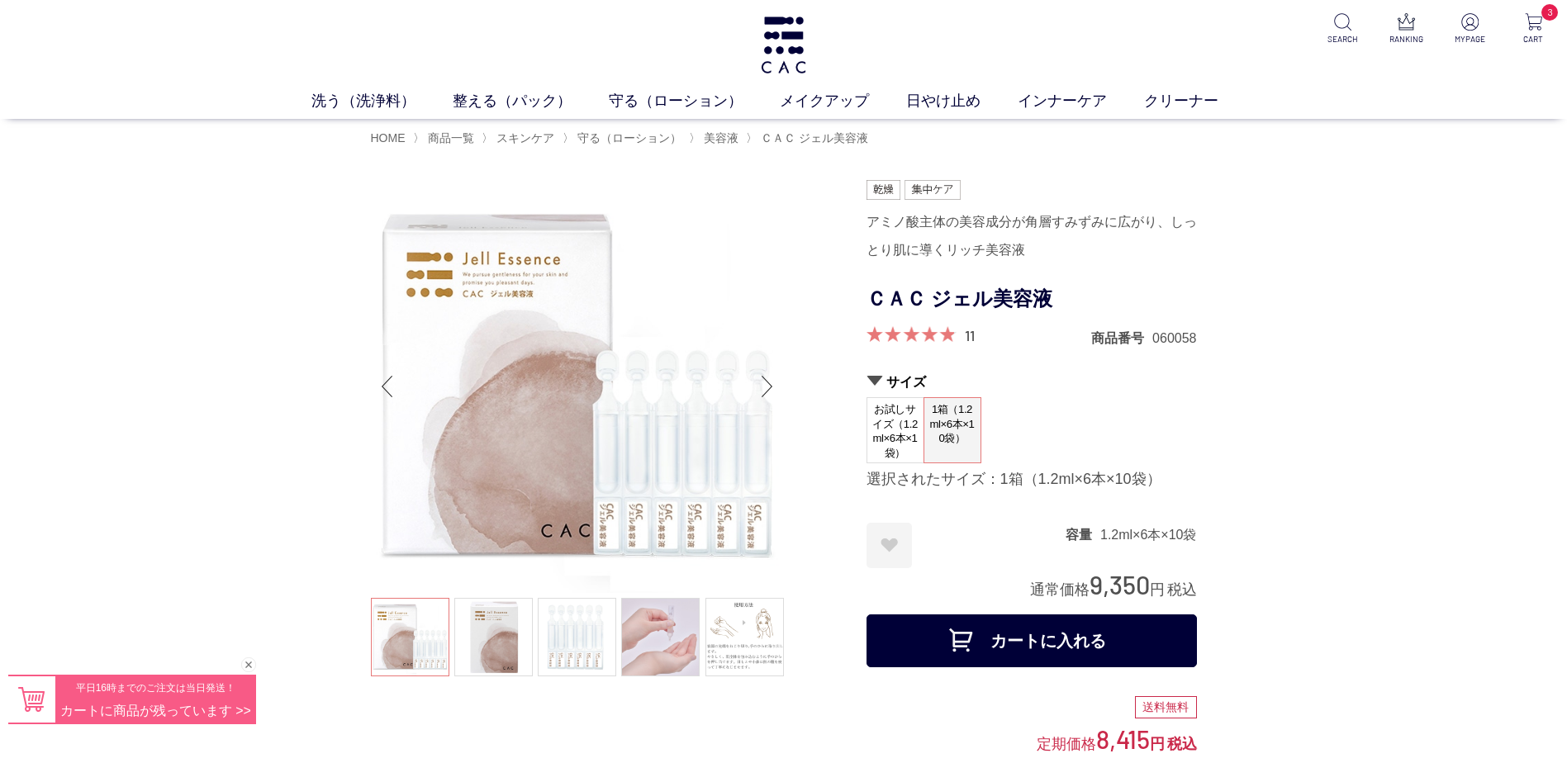 This screenshot has width=1567, height=763. Describe the element at coordinates (1123, 739) in the screenshot. I see `span: 8,415` at that location.